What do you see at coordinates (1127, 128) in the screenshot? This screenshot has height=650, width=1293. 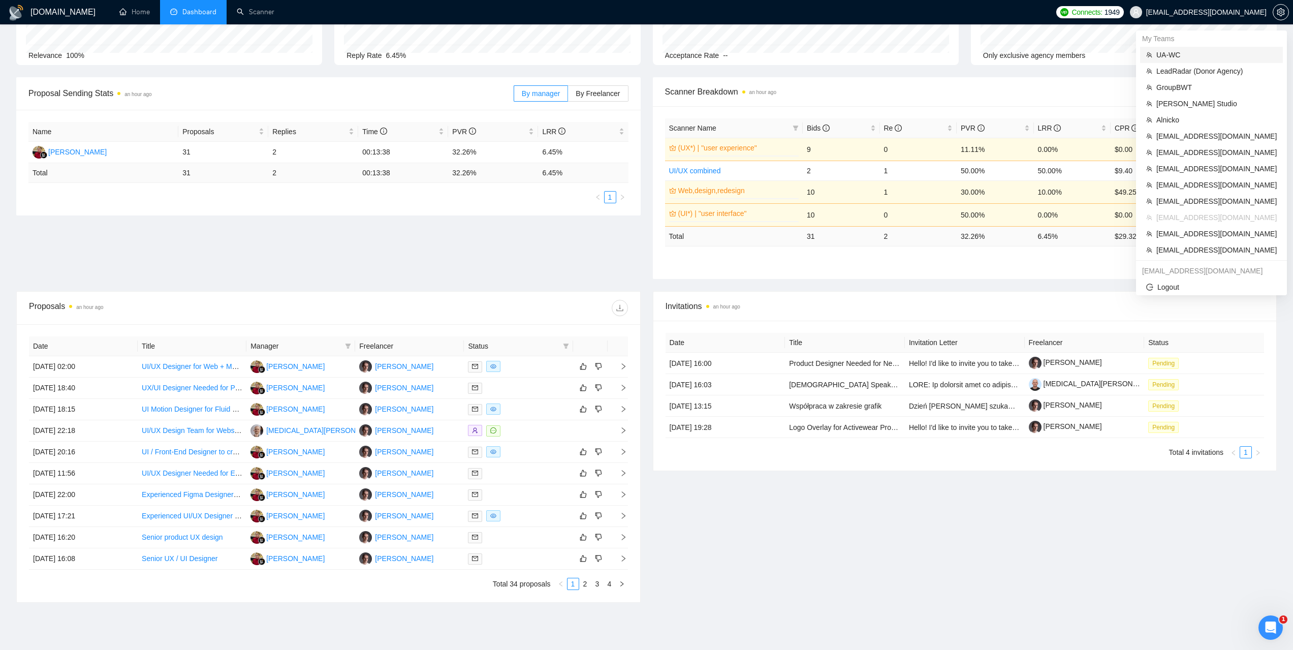 I see `span: CPR` at bounding box center [1127, 128].